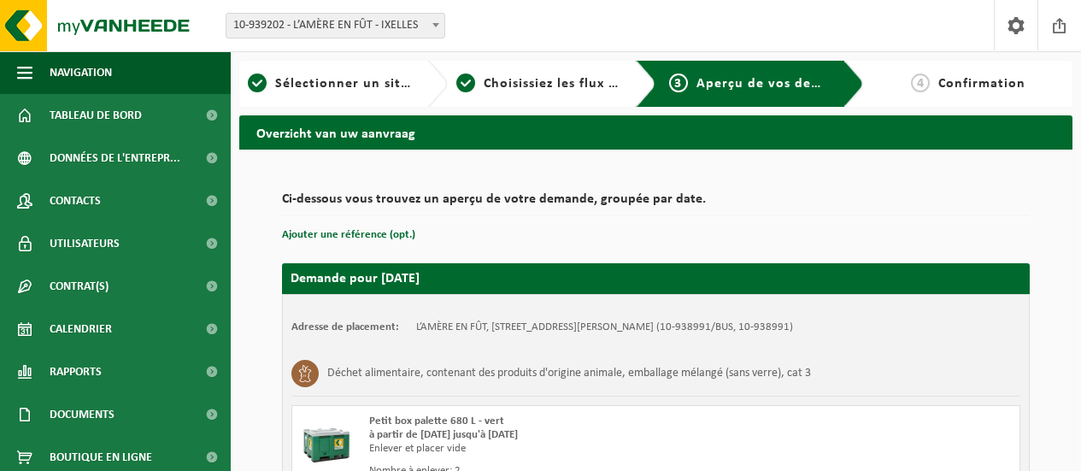 This screenshot has height=471, width=1081. Describe the element at coordinates (114, 158) in the screenshot. I see `span: Données de l'entrepr...` at that location.